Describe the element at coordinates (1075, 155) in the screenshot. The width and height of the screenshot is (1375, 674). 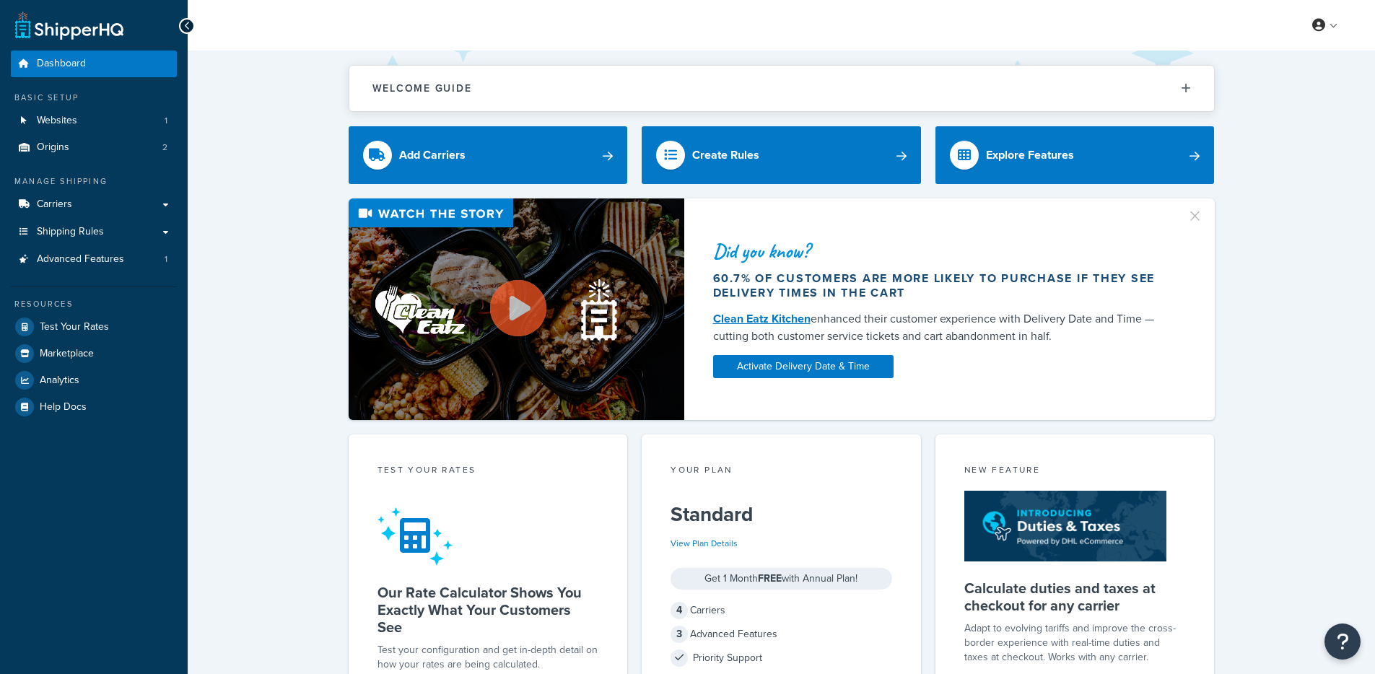
I see `a: Explore Features` at that location.